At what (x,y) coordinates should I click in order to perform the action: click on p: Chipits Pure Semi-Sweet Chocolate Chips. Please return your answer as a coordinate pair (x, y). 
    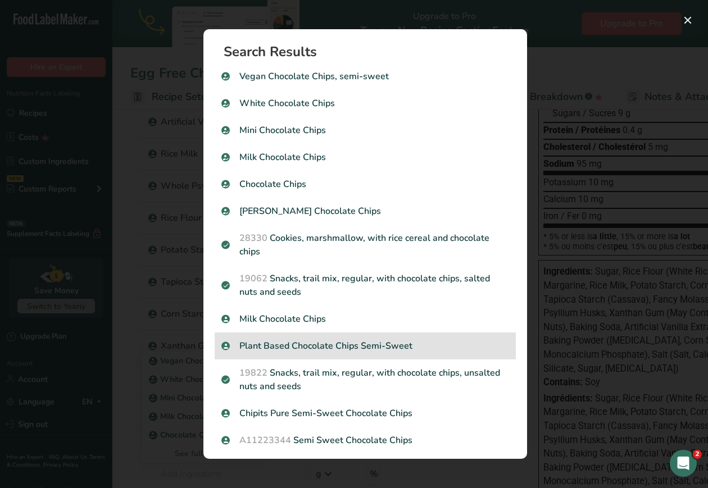
    Looking at the image, I should click on (365, 413).